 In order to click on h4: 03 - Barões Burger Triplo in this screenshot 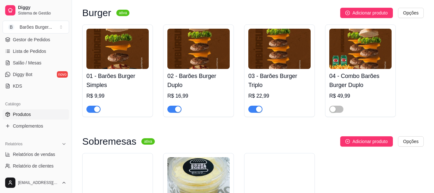, I will do `click(280, 80)`.